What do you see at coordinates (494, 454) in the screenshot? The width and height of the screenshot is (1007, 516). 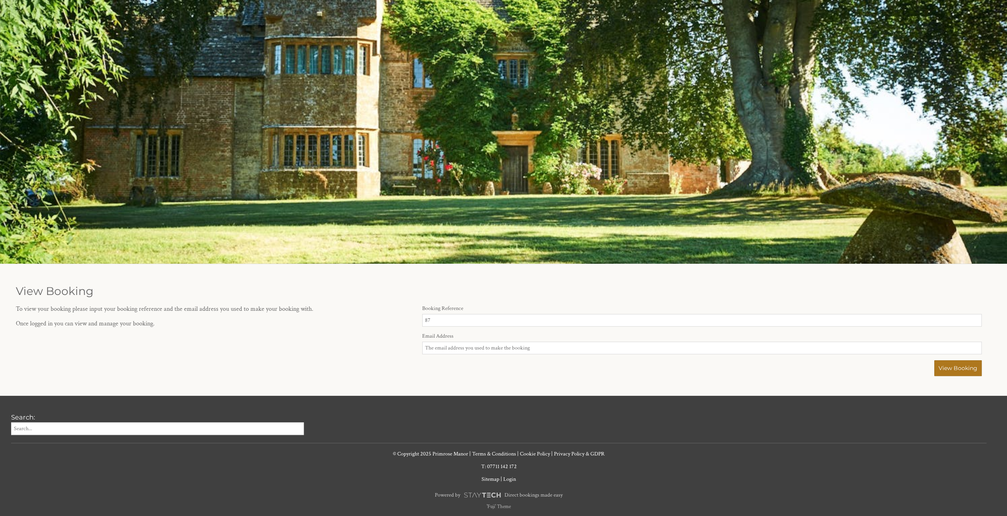 I see `a: Terms & Conditions` at bounding box center [494, 454].